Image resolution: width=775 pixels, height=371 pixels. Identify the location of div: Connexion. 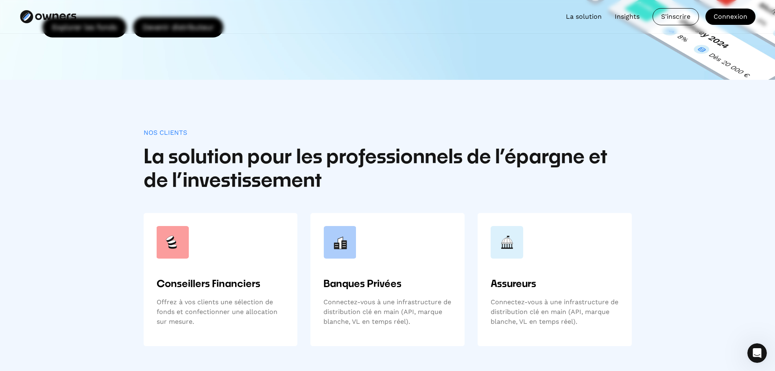
(730, 17).